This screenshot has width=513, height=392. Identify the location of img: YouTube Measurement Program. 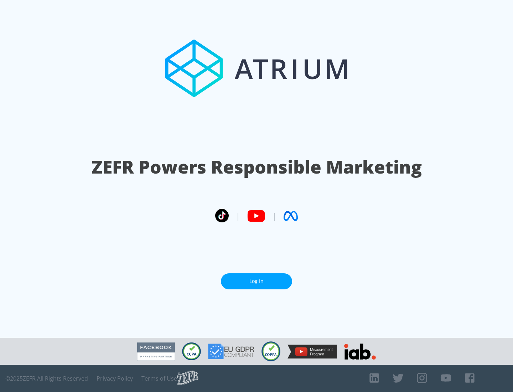
(312, 351).